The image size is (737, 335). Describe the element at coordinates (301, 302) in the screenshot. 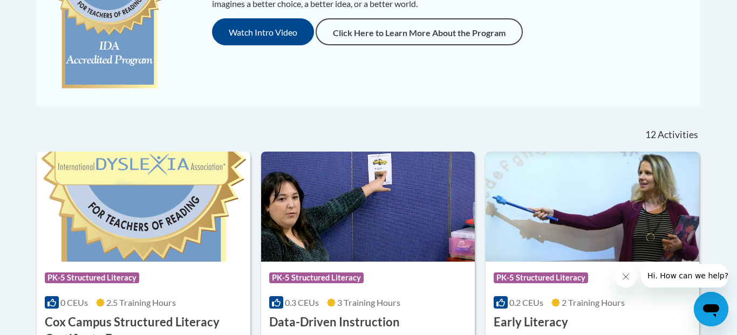

I see `span: 0.3 CEUs` at that location.